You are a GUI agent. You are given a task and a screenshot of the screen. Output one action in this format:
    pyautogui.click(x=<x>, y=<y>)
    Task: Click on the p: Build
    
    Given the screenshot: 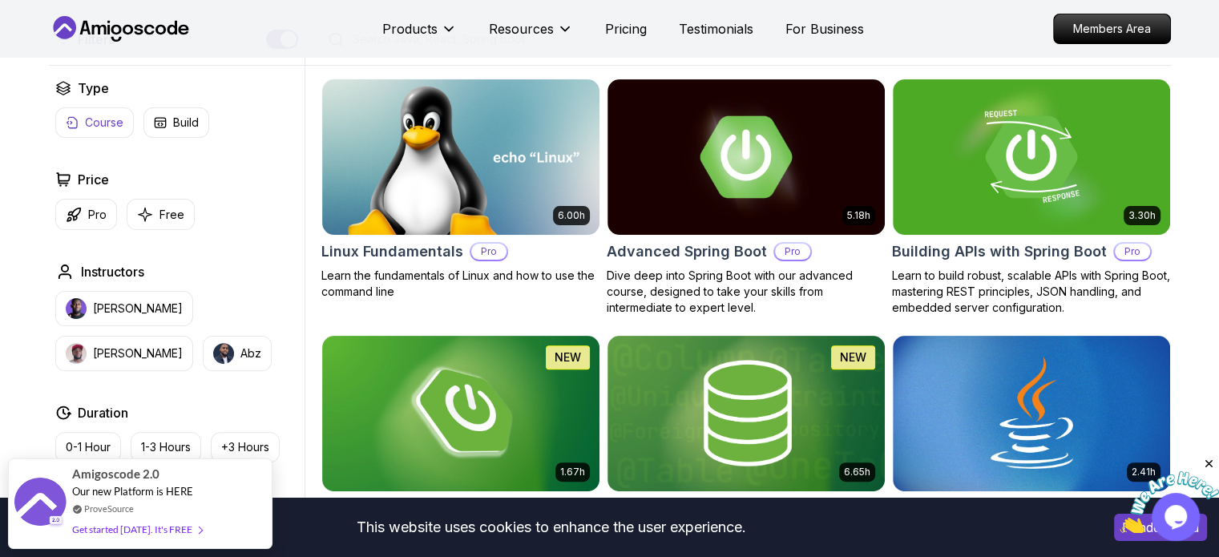 What is the action you would take?
    pyautogui.click(x=186, y=123)
    